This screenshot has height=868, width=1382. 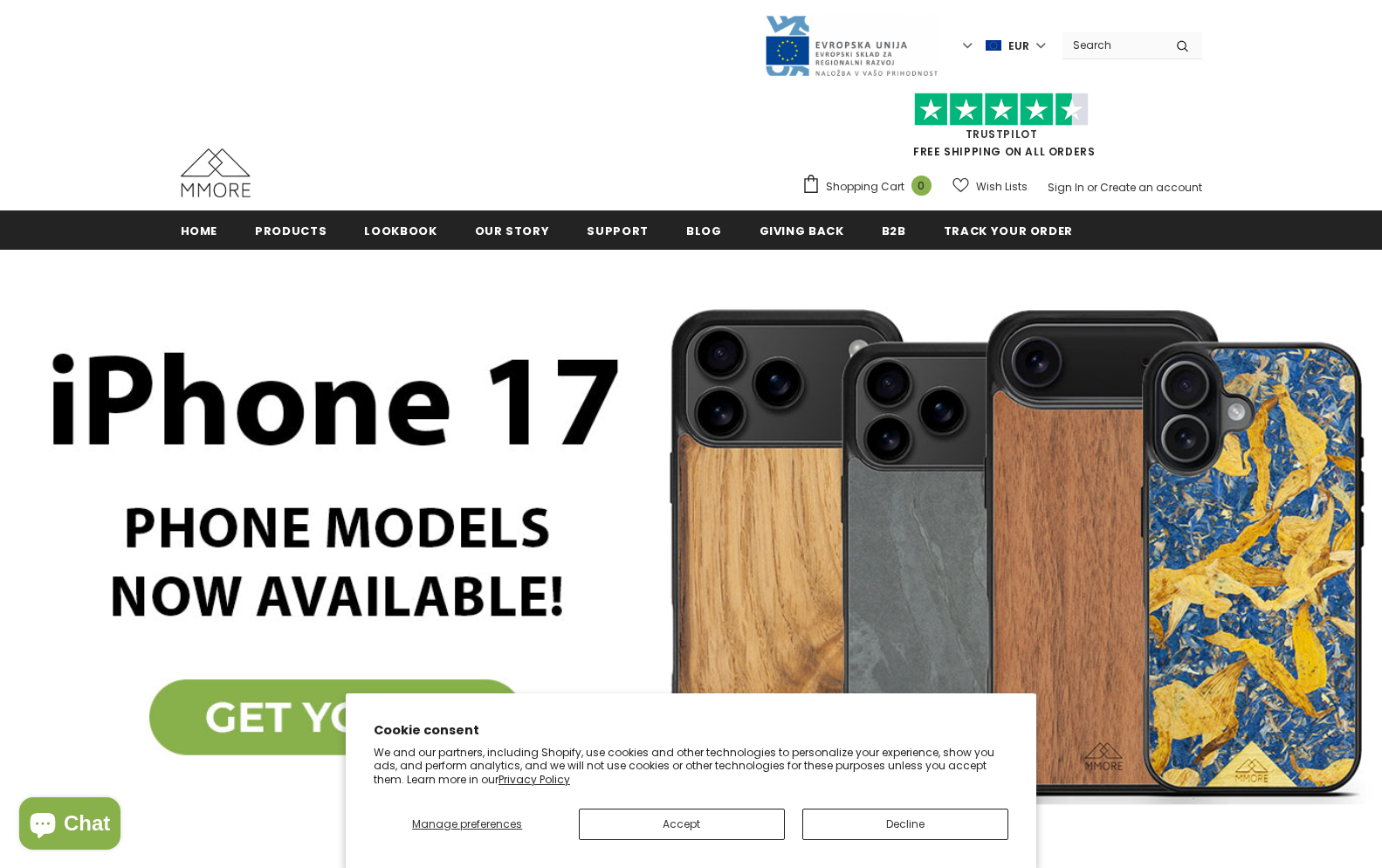 What do you see at coordinates (691, 766) in the screenshot?
I see `p: We and our partners, including Shopify, use cookies and other technologies to personalize your ex...` at bounding box center [691, 766].